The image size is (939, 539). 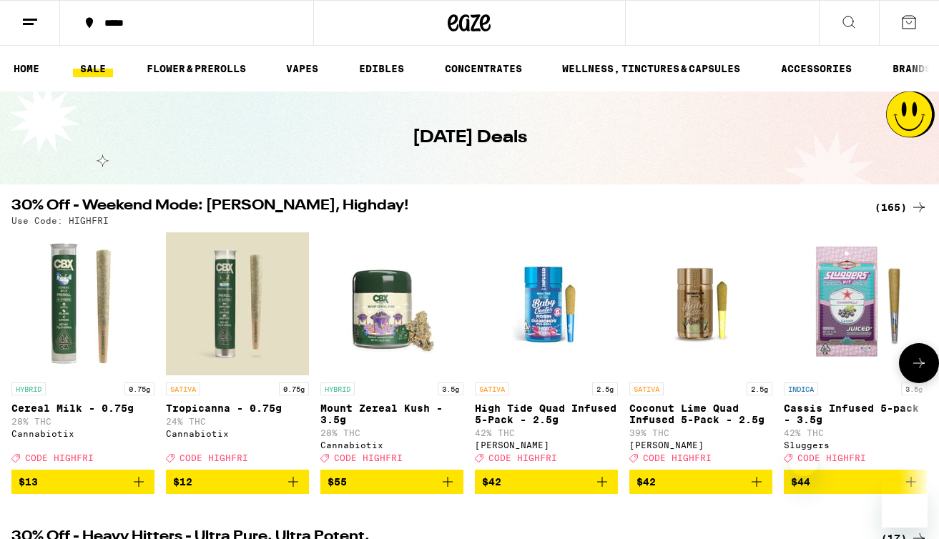 What do you see at coordinates (83, 408) in the screenshot?
I see `p: Cereal Milk - 0.75g` at bounding box center [83, 408].